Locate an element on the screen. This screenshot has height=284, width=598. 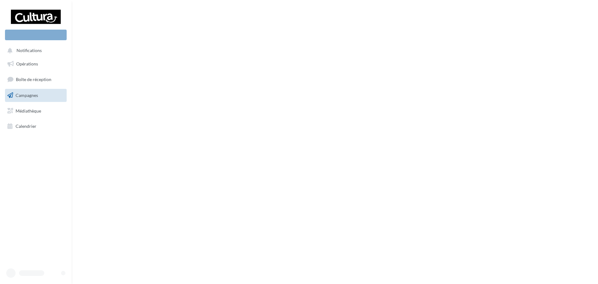
span: Opérations is located at coordinates (27, 64).